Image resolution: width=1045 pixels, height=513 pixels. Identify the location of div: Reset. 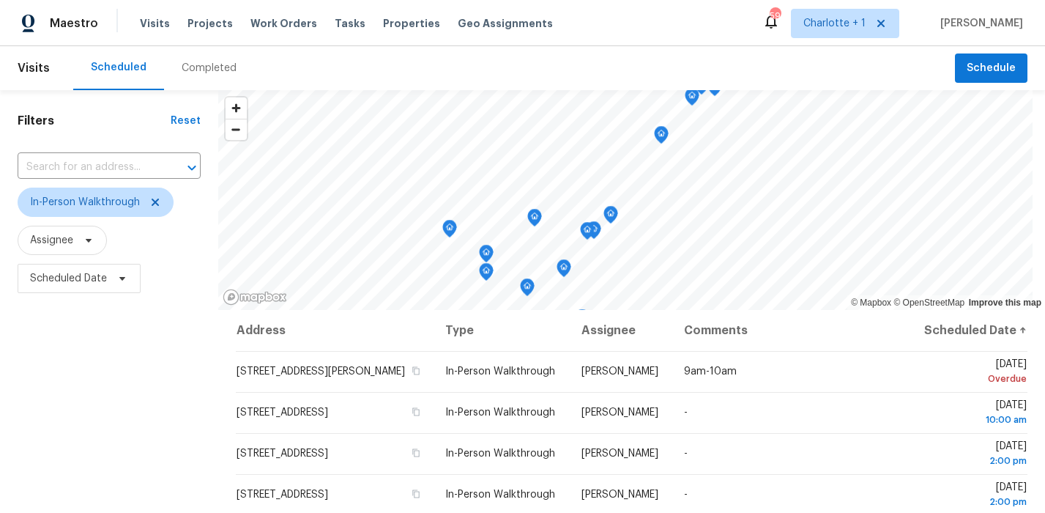
(185, 121).